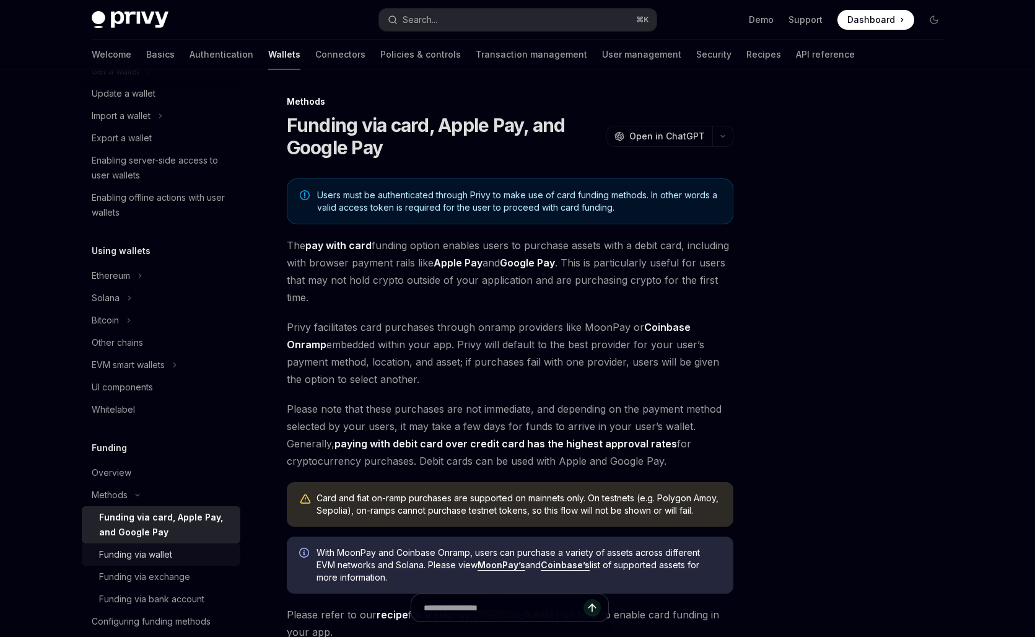 The image size is (1035, 637). What do you see at coordinates (121, 138) in the screenshot?
I see `div: Export a wallet` at bounding box center [121, 138].